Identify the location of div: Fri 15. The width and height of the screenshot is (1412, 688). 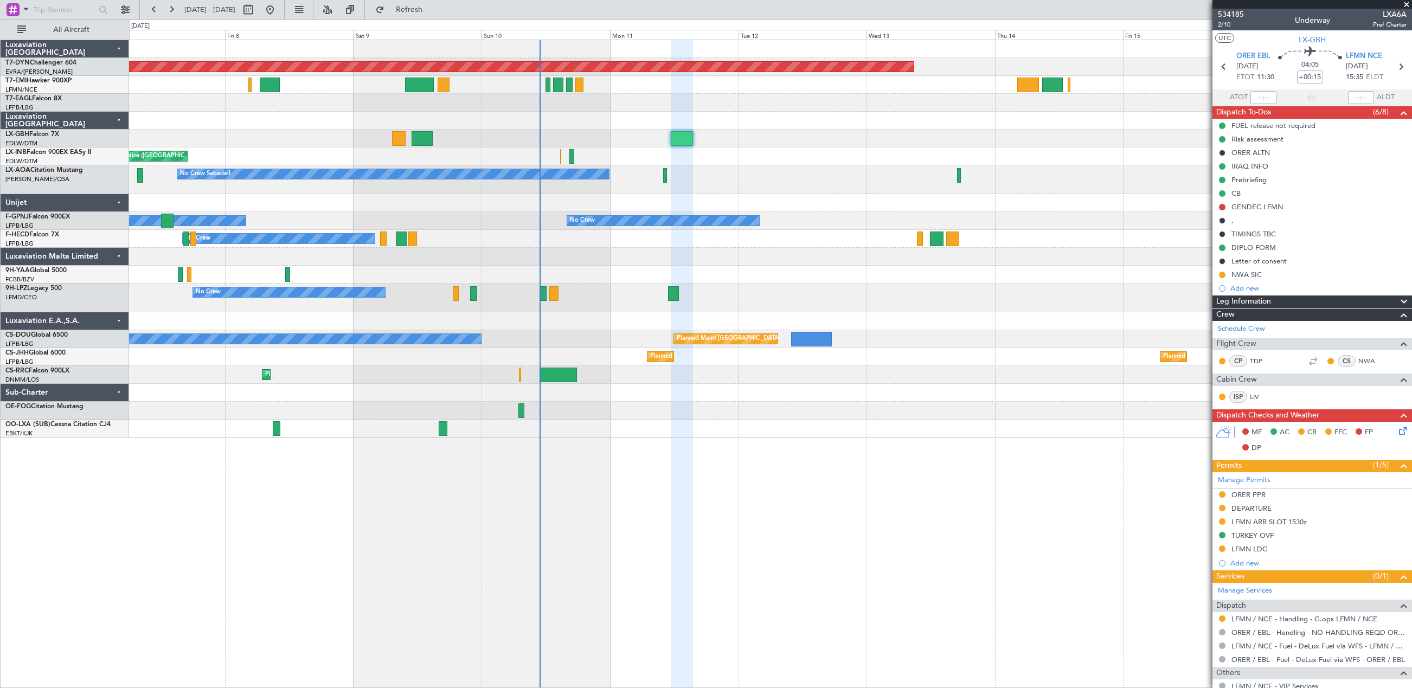
(1187, 35).